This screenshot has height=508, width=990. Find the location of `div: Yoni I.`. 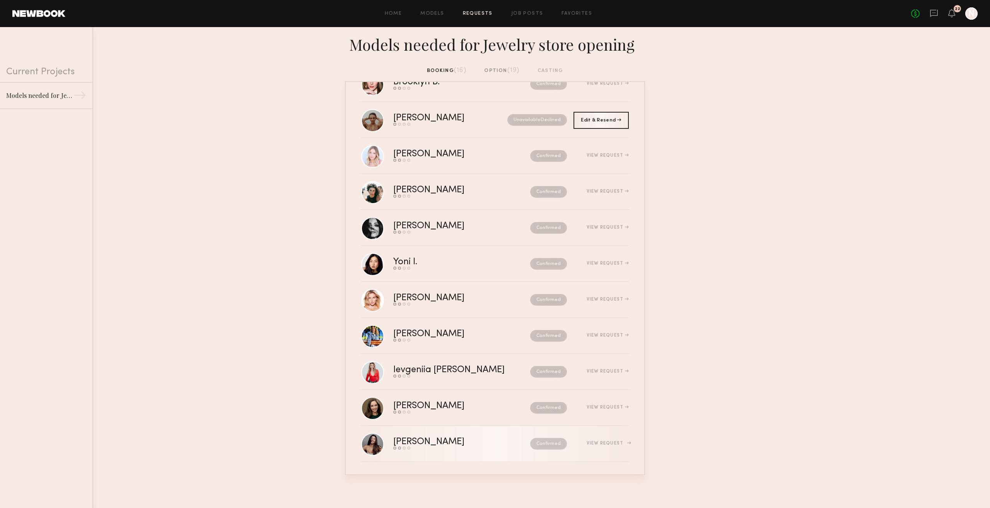

div: Yoni I. is located at coordinates (433, 262).